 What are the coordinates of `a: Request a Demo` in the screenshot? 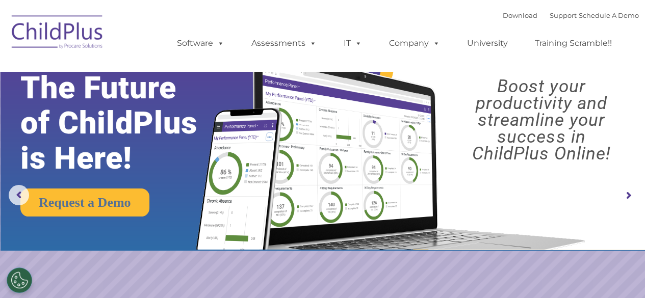 It's located at (85, 202).